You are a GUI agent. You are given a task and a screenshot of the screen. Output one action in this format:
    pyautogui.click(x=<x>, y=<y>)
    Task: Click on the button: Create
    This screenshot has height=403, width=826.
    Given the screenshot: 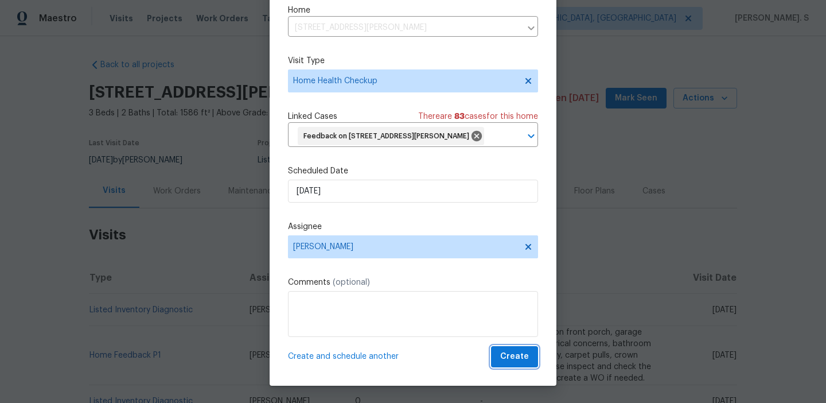 What is the action you would take?
    pyautogui.click(x=515, y=356)
    